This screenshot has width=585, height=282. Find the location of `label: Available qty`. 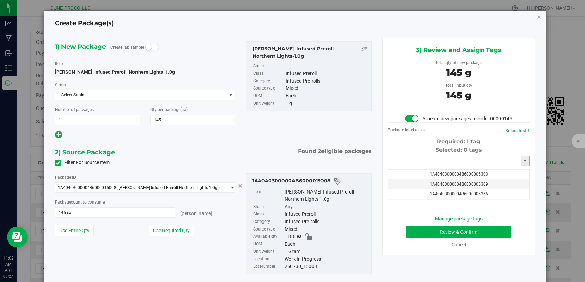

label: Available qty is located at coordinates (268, 236).